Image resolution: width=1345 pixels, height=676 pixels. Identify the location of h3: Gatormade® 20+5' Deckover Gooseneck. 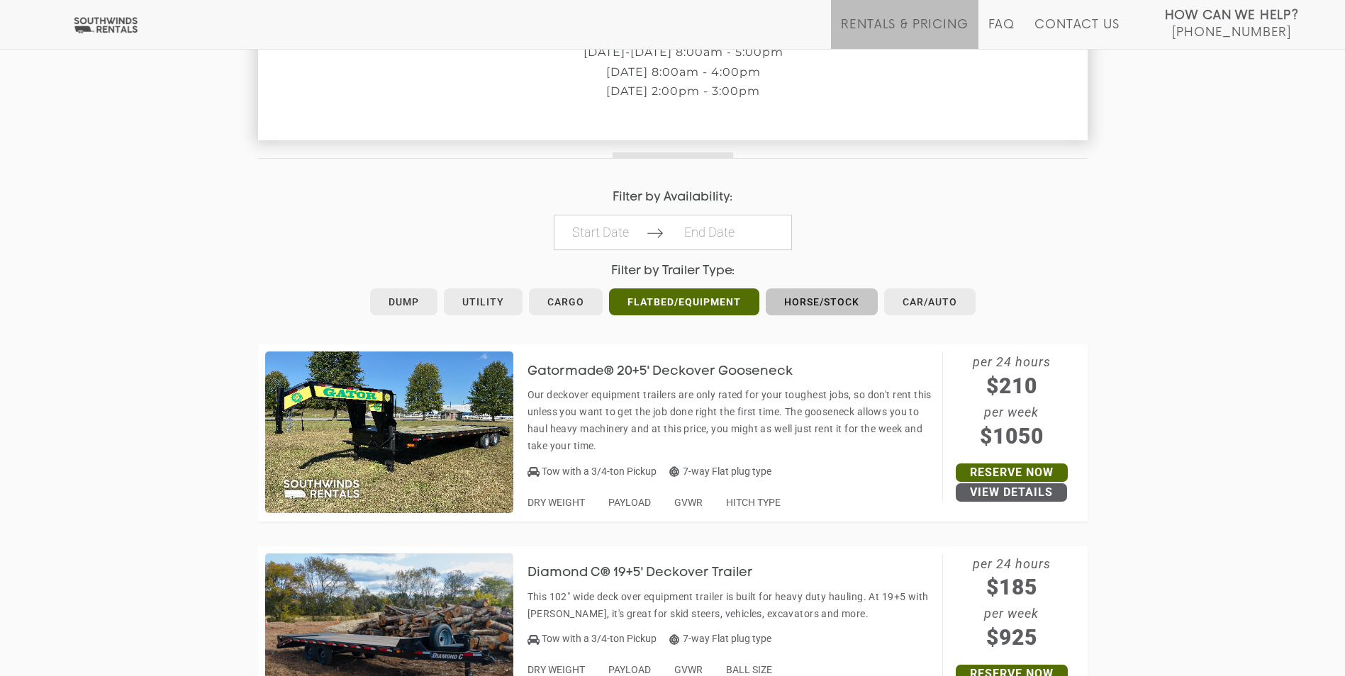
(671, 372).